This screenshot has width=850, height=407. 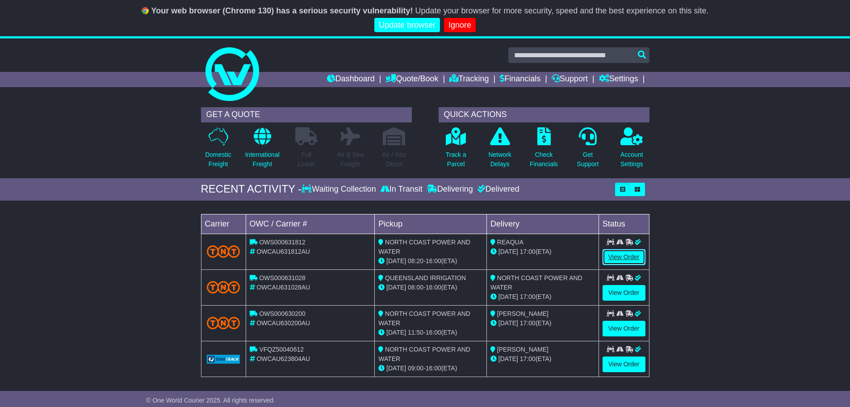 What do you see at coordinates (402, 189) in the screenshot?
I see `div: In Transit` at bounding box center [402, 189].